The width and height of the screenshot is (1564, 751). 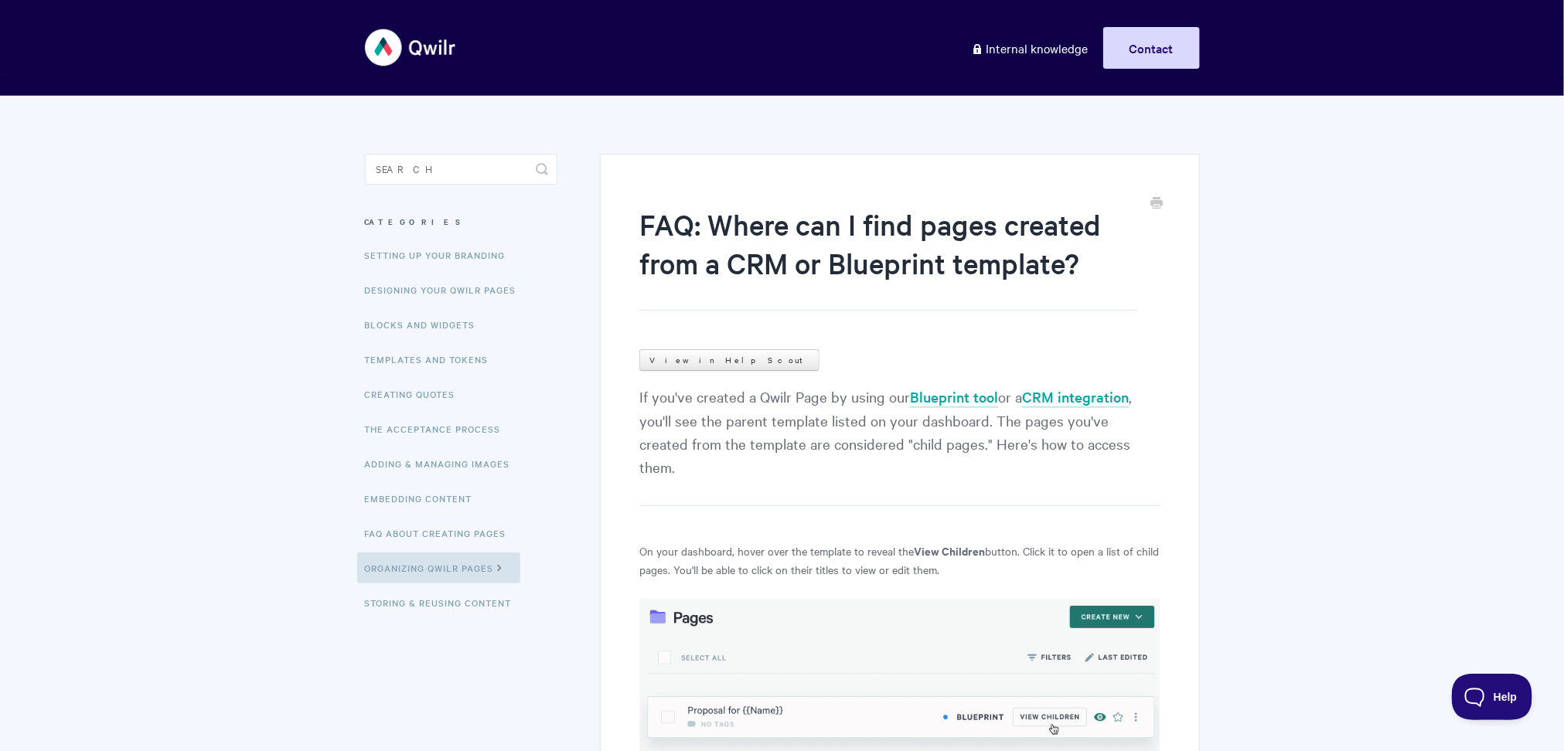 What do you see at coordinates (729, 360) in the screenshot?
I see `a: View in Help Scout` at bounding box center [729, 360].